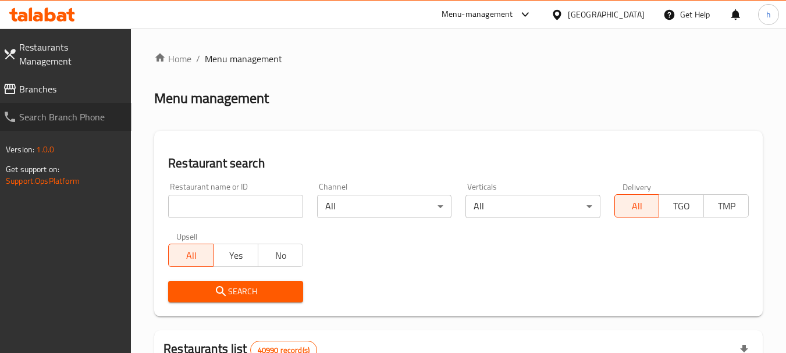  What do you see at coordinates (768, 15) in the screenshot?
I see `span: h` at bounding box center [768, 15].